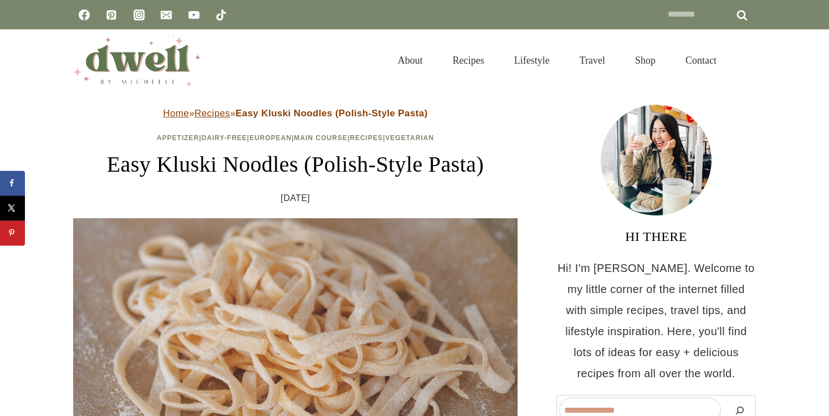 This screenshot has width=829, height=416. Describe the element at coordinates (592, 60) in the screenshot. I see `a: Travel` at that location.